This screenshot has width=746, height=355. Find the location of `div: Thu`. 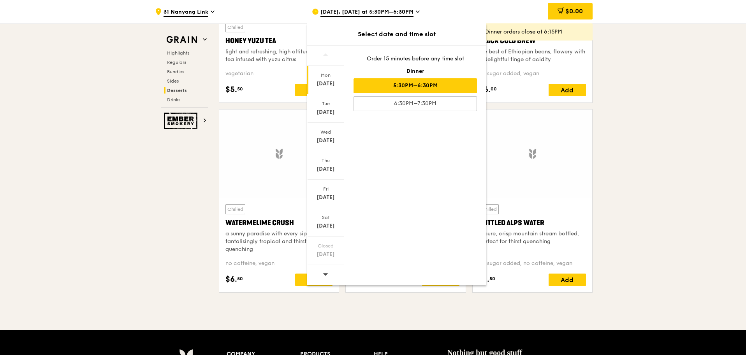

div: Thu is located at coordinates (325, 160).